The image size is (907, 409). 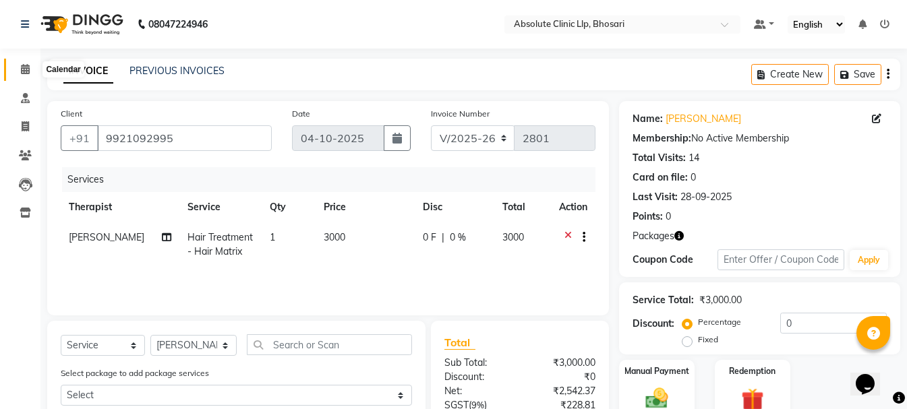 I want to click on label: Date, so click(x=301, y=114).